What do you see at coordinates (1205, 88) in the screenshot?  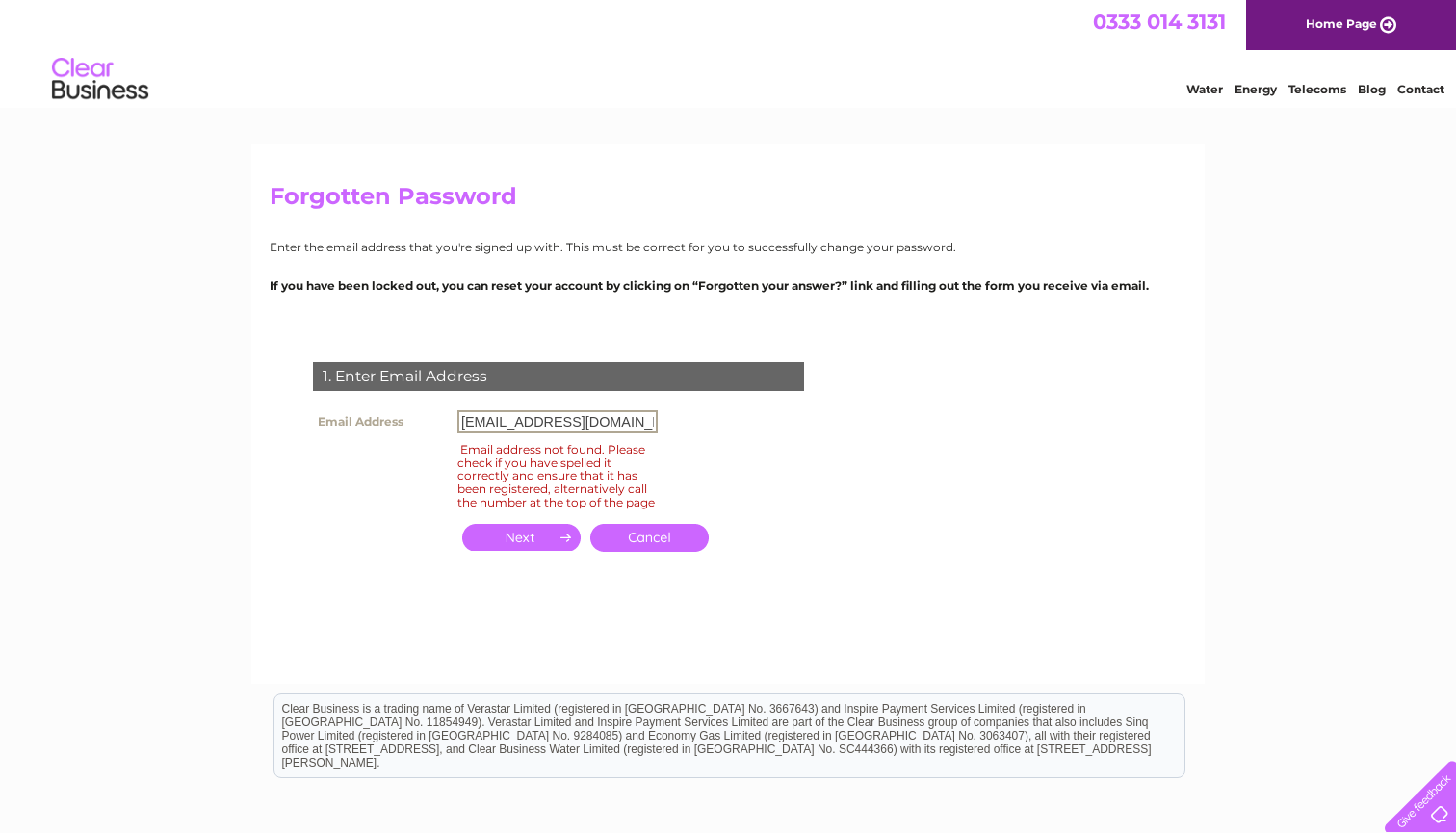 I see `a: Water` at bounding box center [1205, 88].